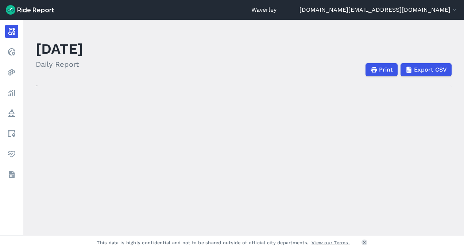  What do you see at coordinates (430, 70) in the screenshot?
I see `span: Export CSV` at bounding box center [430, 70].